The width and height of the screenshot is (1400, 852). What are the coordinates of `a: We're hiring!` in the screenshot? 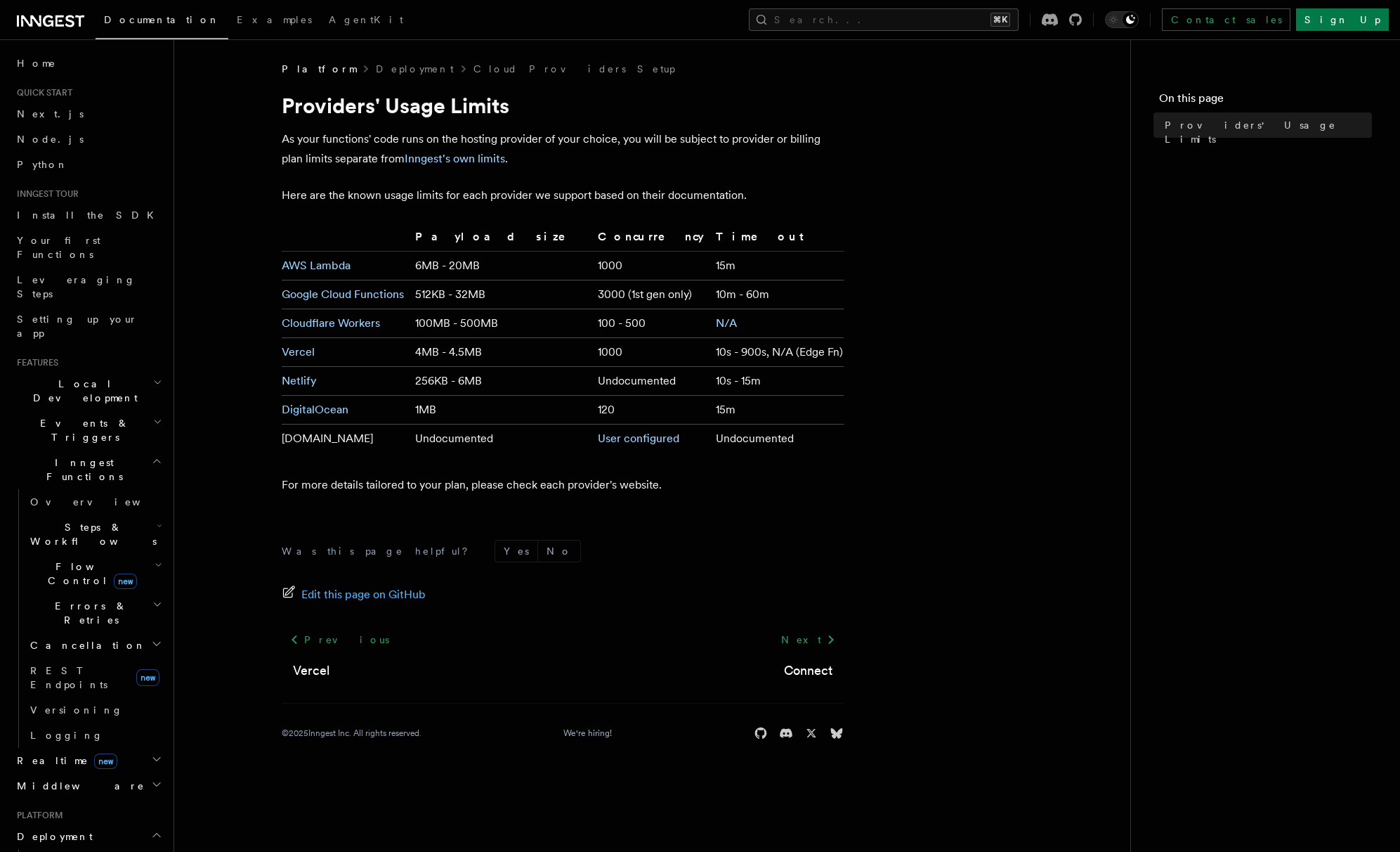 It's located at (587, 733).